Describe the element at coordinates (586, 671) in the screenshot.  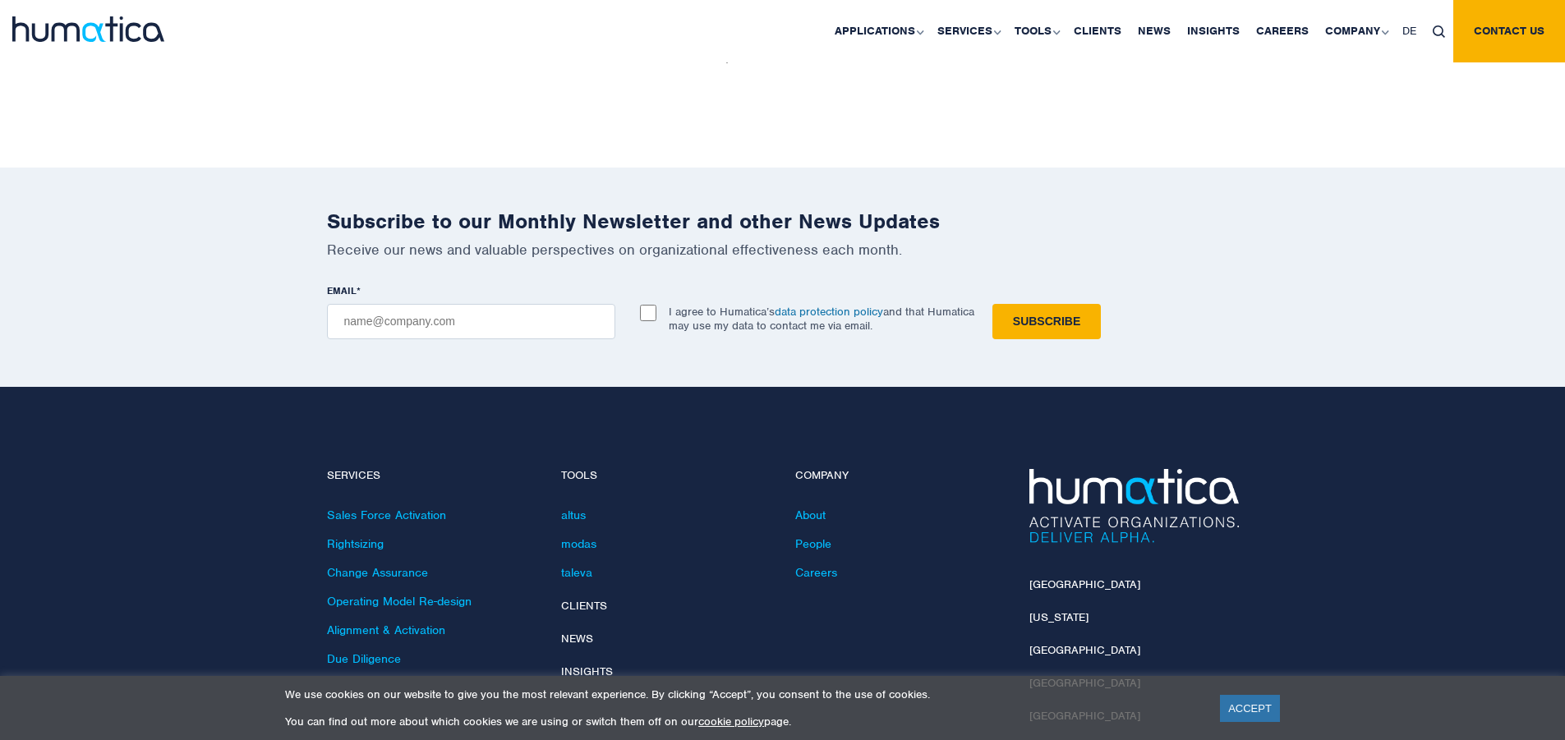
I see `a: Insights` at that location.